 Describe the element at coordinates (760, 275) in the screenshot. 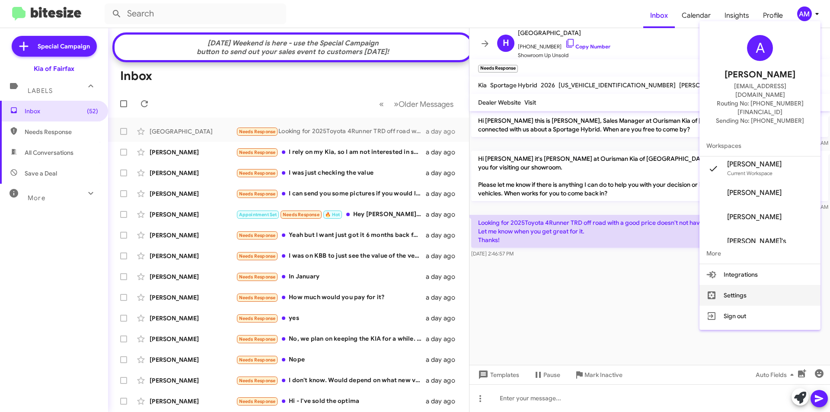

I see `button: Integrations` at that location.